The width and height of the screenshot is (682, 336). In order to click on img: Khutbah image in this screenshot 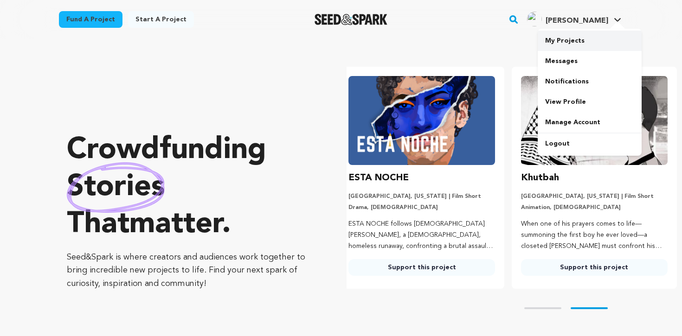, I will do `click(594, 121)`.